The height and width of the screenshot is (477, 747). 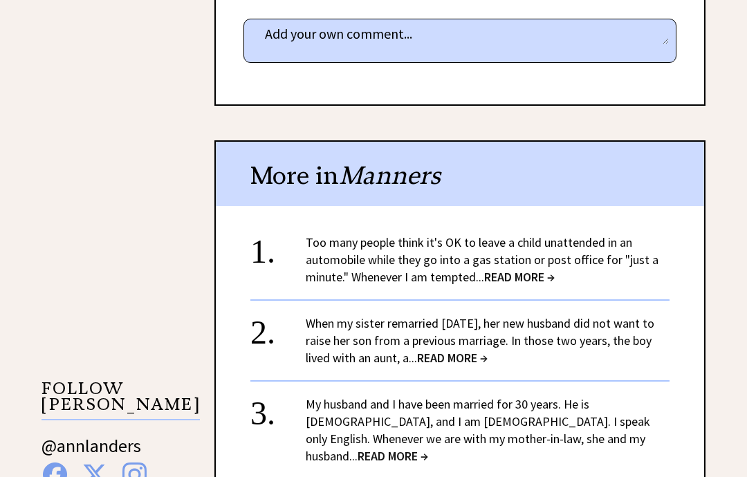 I want to click on span: Manners, so click(x=389, y=175).